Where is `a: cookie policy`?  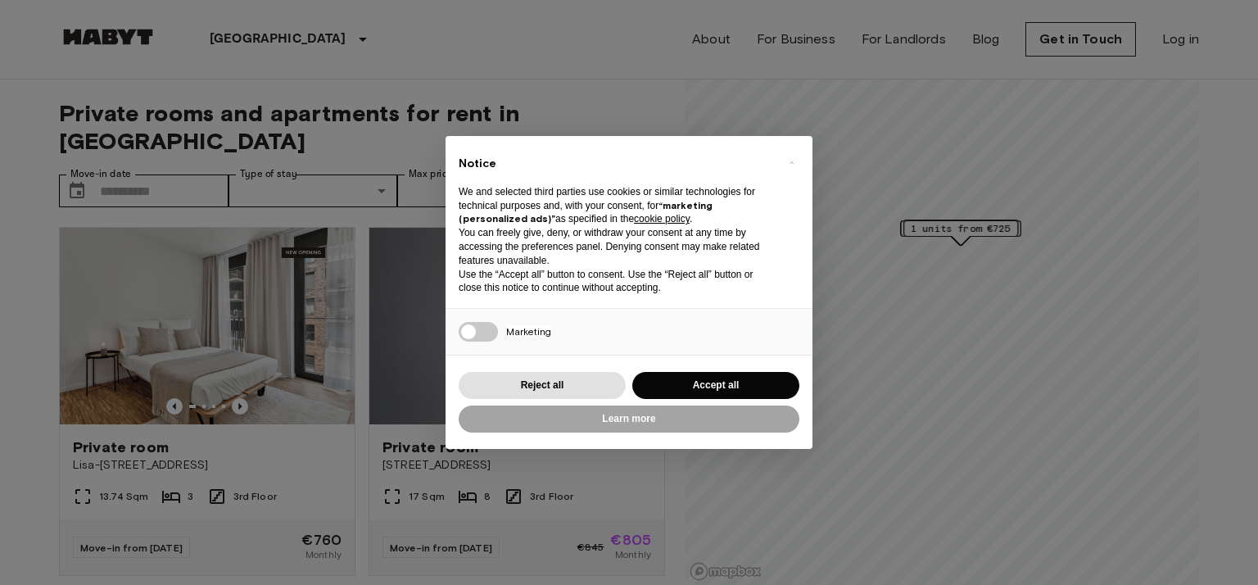
a: cookie policy is located at coordinates (662, 219).